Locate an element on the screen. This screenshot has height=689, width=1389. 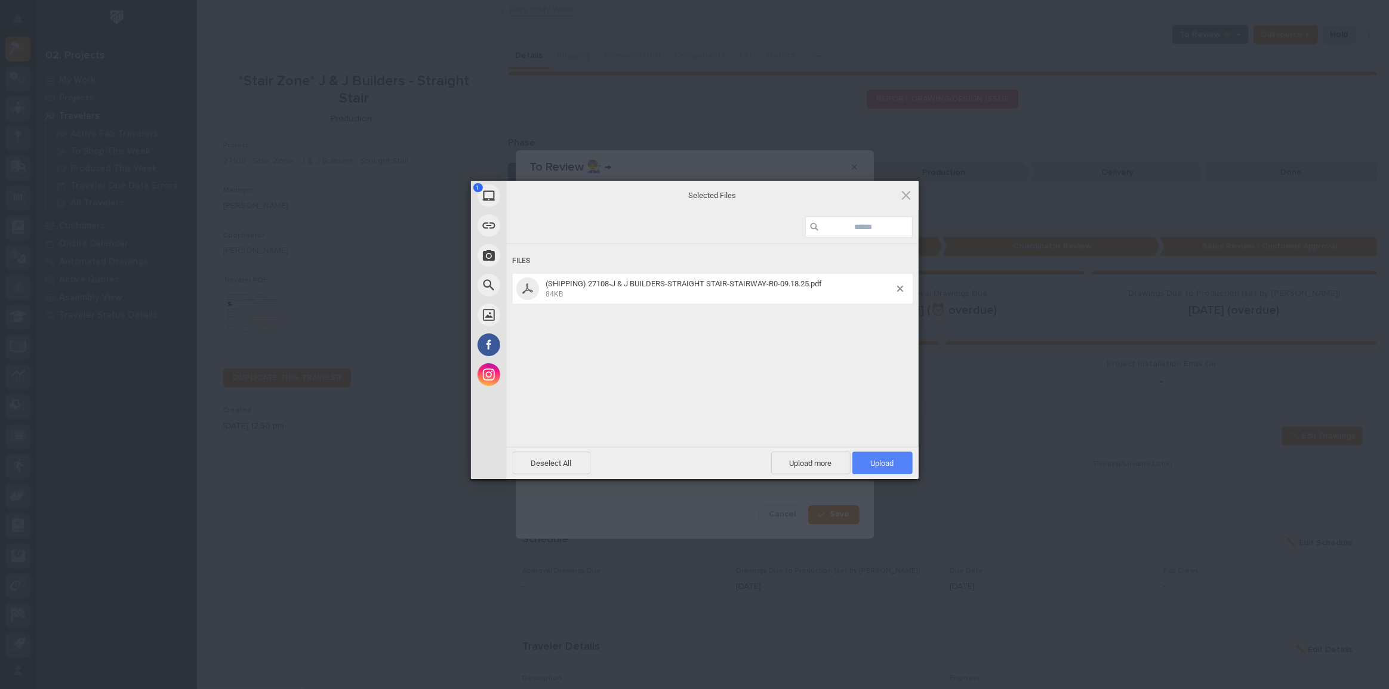
span: 84KB is located at coordinates (555, 294).